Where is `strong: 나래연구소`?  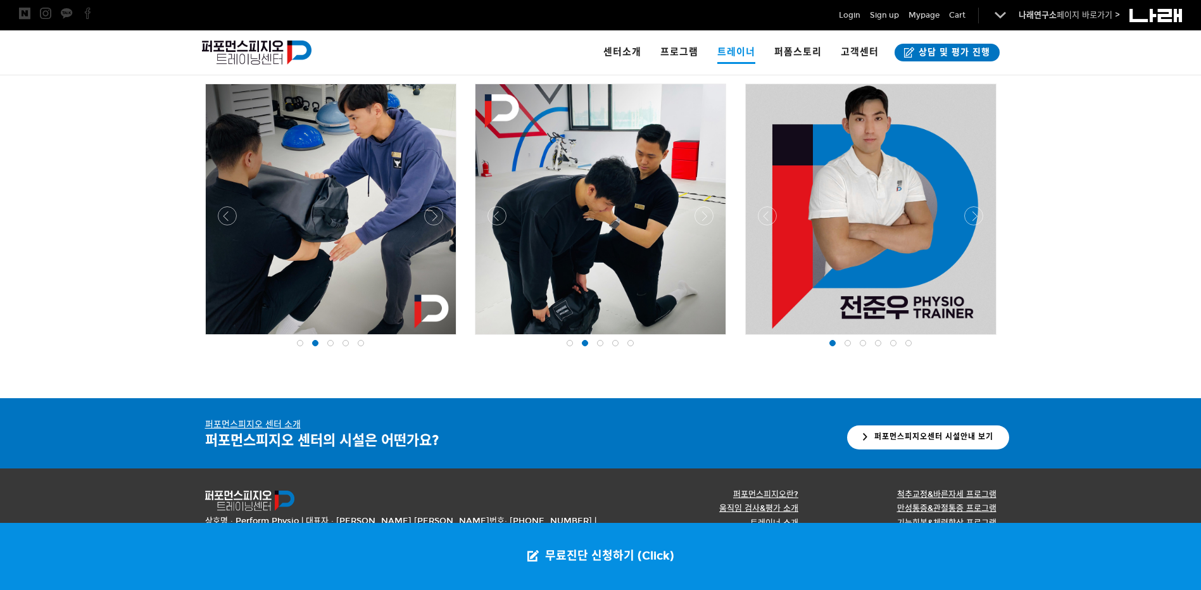 strong: 나래연구소 is located at coordinates (1037, 15).